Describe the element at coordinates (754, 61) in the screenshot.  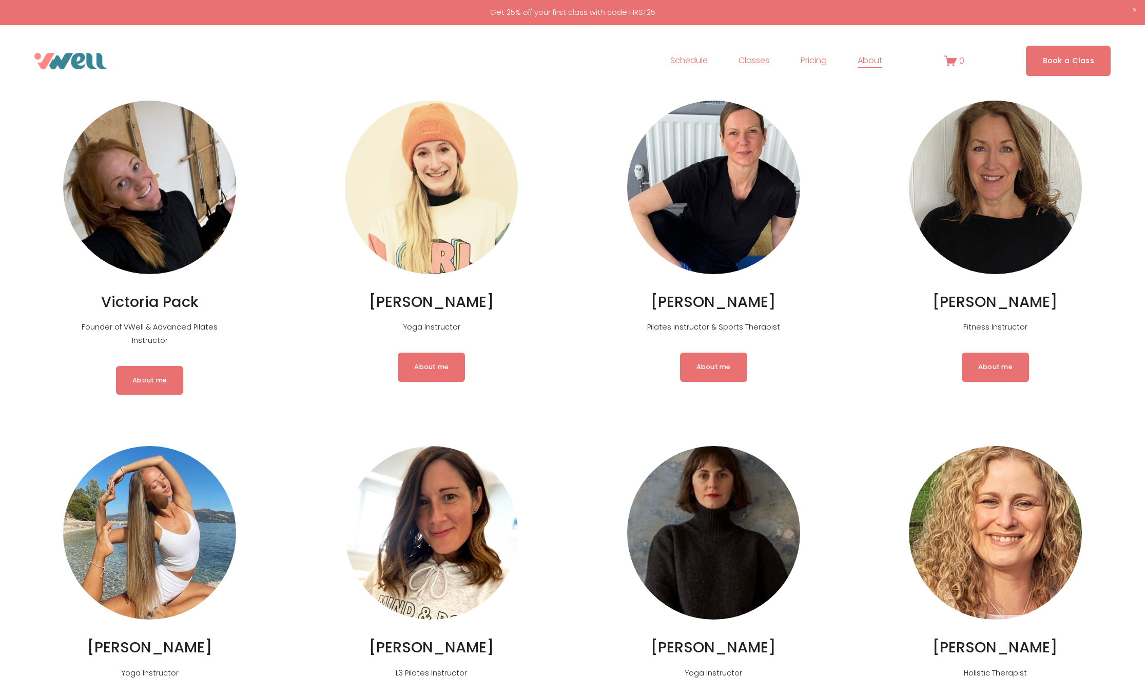
I see `span: Classes` at that location.